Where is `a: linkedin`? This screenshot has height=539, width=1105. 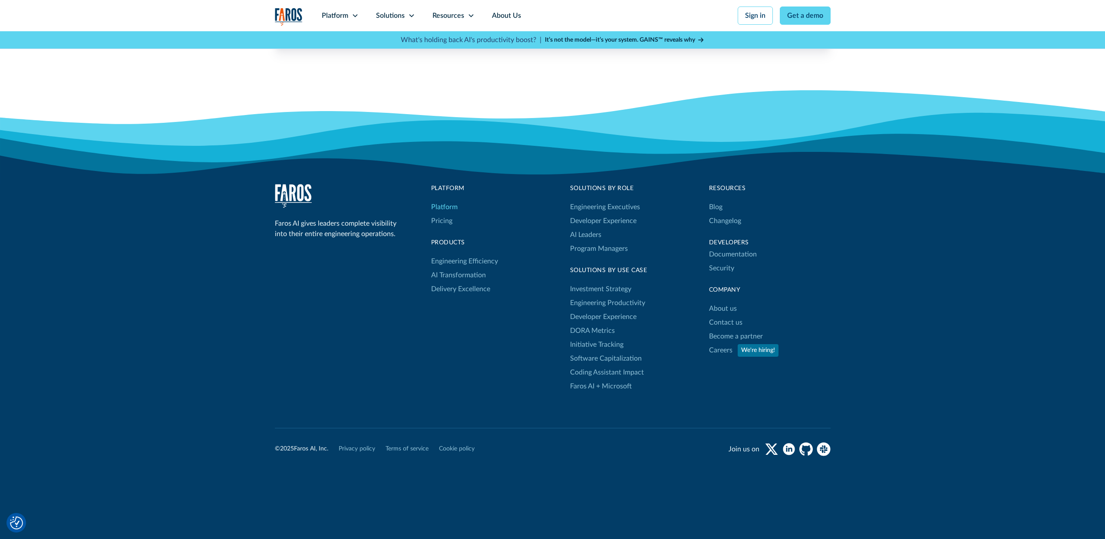 a: linkedin is located at coordinates (789, 450).